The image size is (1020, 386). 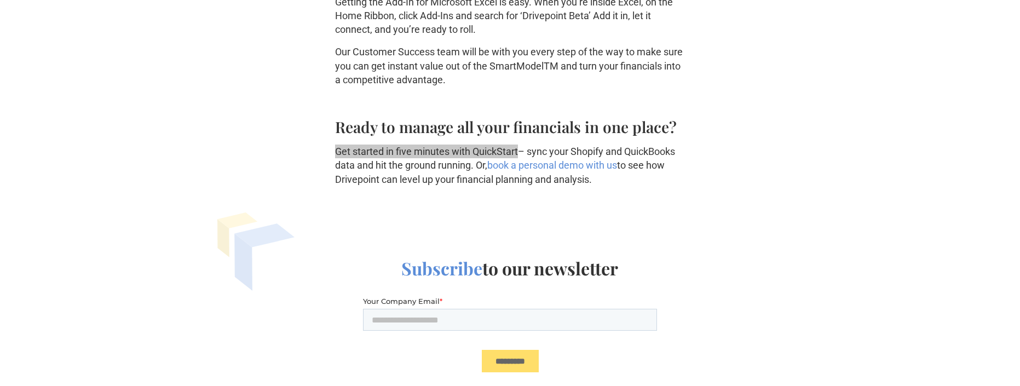 I want to click on p: Our Customer Success team will be with you every step of the way to make sure you can get instant..., so click(x=510, y=66).